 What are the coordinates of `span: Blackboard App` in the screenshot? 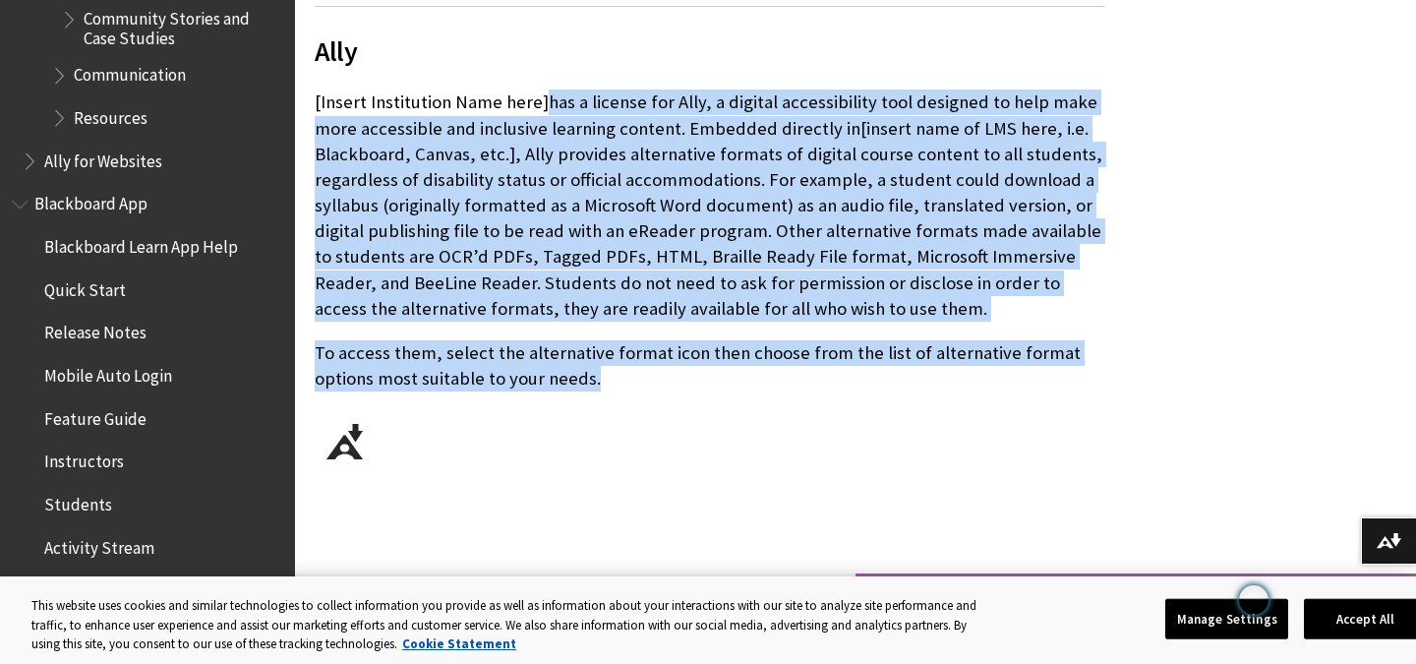 It's located at (90, 201).